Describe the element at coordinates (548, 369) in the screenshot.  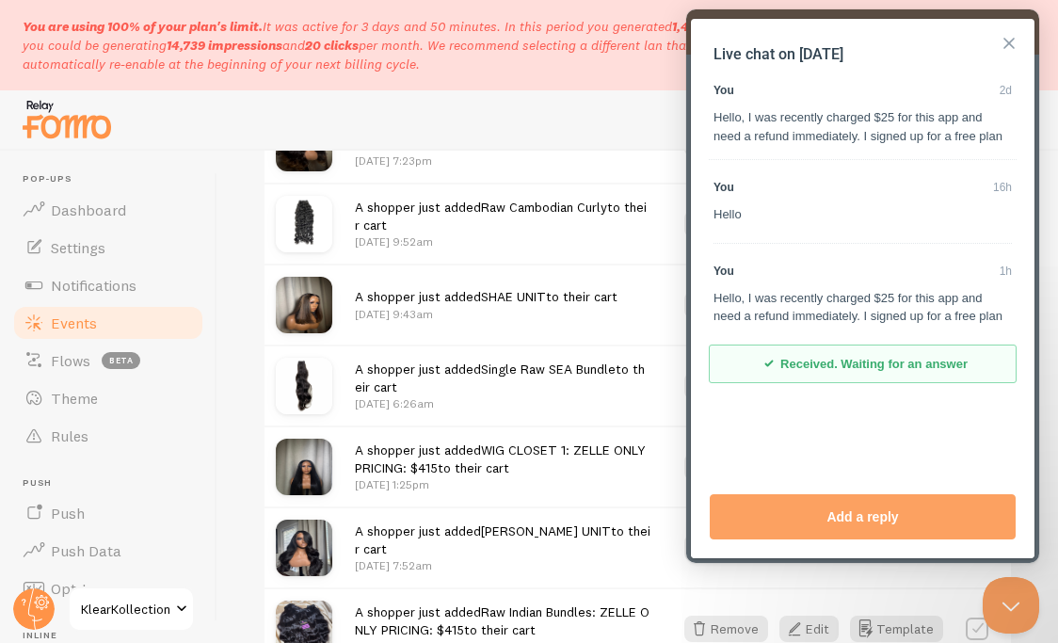
I see `a: Single Raw SEA Bundle` at that location.